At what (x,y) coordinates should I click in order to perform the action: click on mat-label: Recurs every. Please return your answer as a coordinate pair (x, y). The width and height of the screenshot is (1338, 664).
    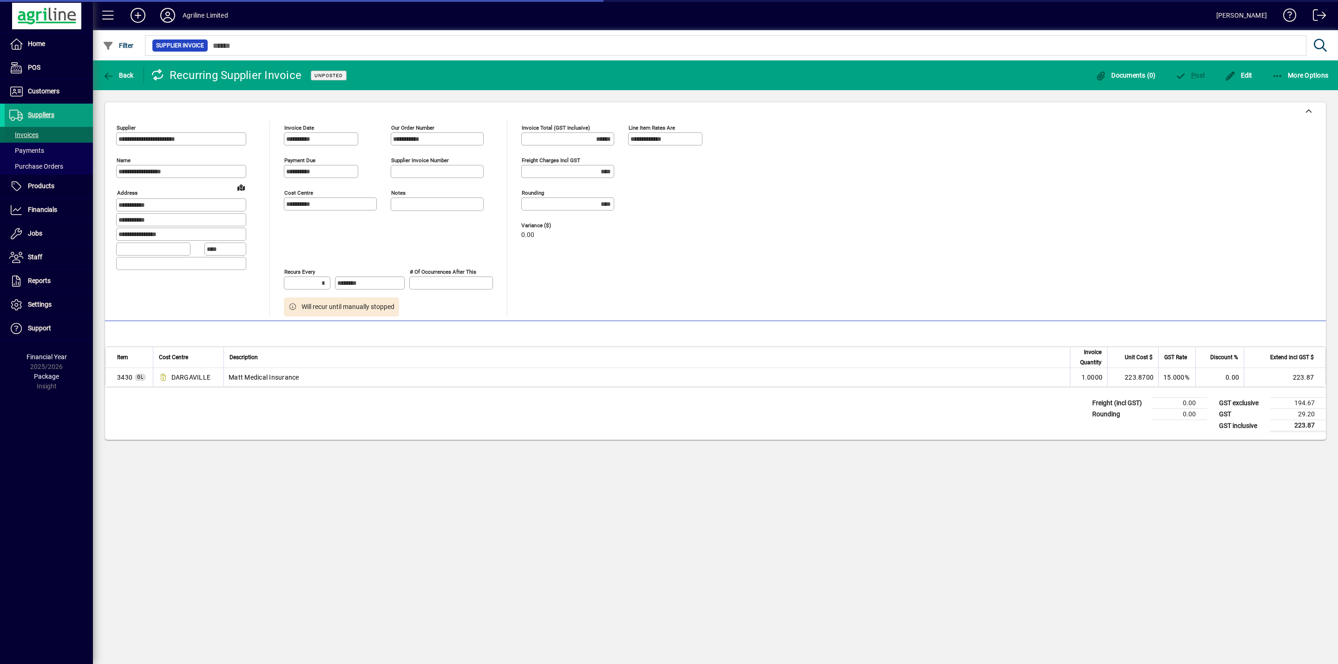
    Looking at the image, I should click on (300, 272).